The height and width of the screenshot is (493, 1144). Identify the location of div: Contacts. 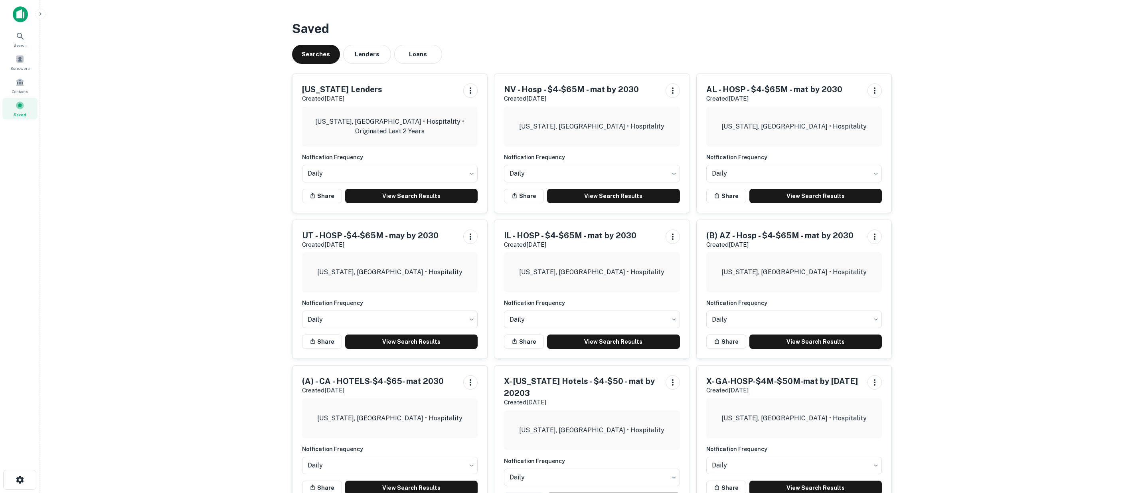
(20, 85).